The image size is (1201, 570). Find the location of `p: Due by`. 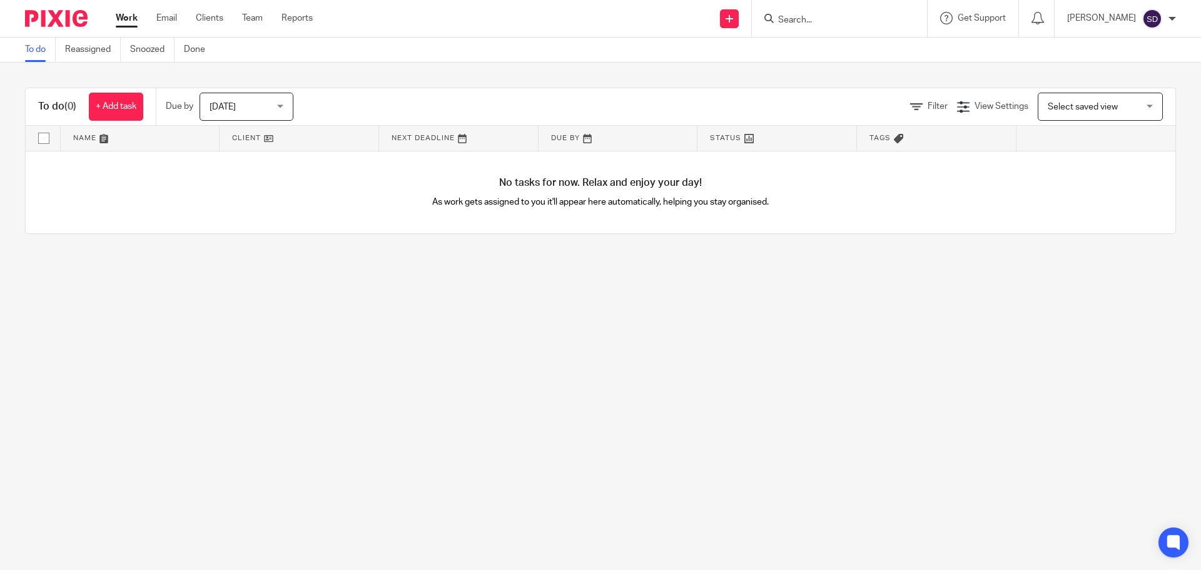

p: Due by is located at coordinates (180, 106).